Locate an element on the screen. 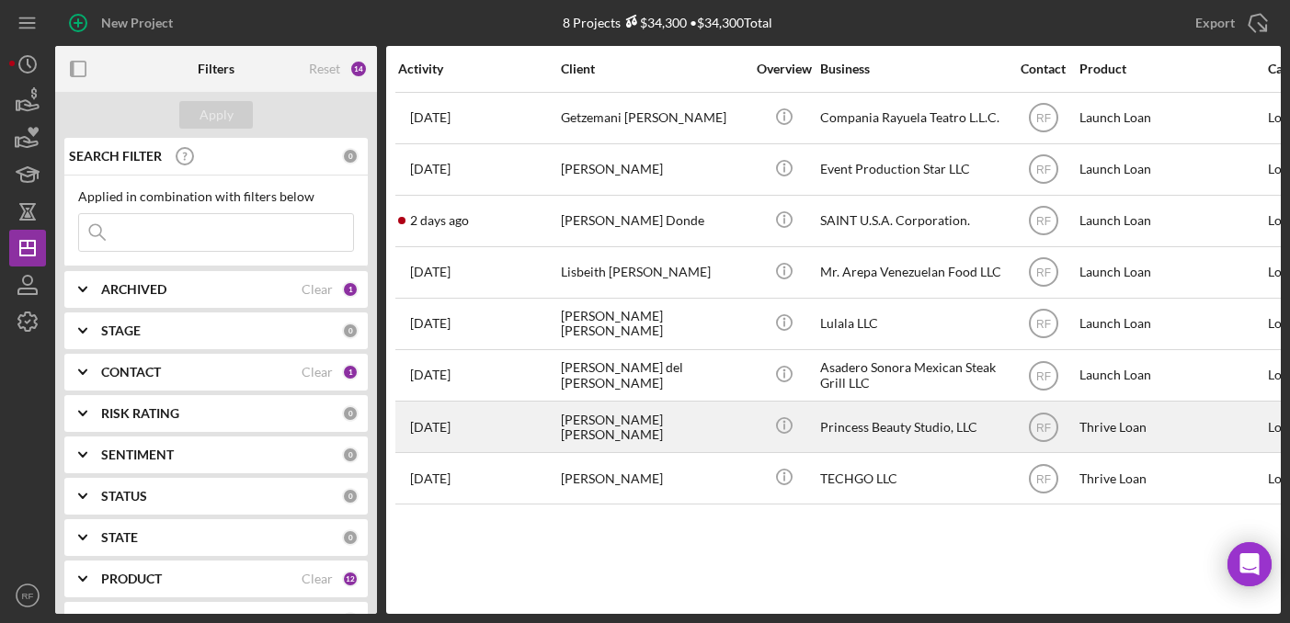 This screenshot has height=623, width=1290. time: 2025-10-07 21:50 is located at coordinates (439, 221).